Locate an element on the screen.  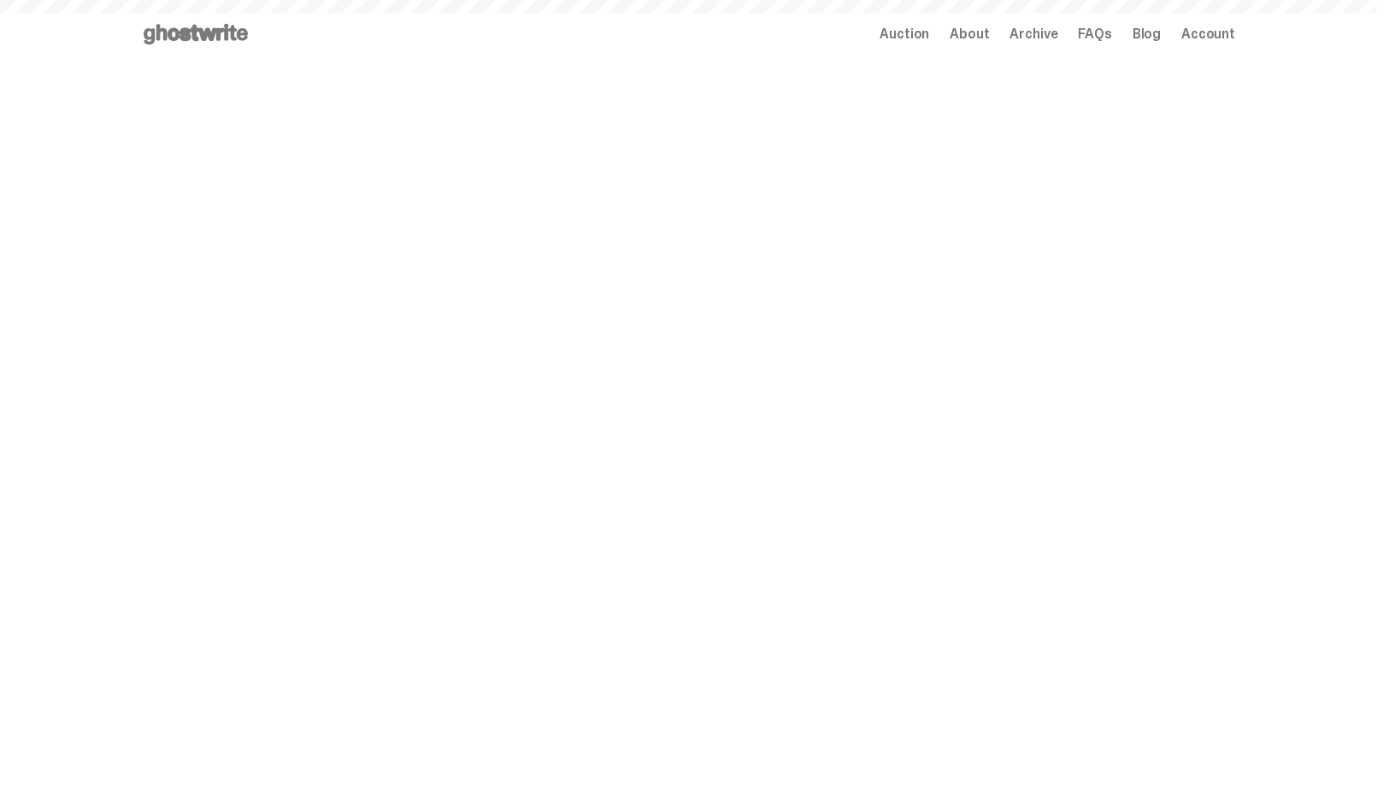
span: About is located at coordinates (969, 34).